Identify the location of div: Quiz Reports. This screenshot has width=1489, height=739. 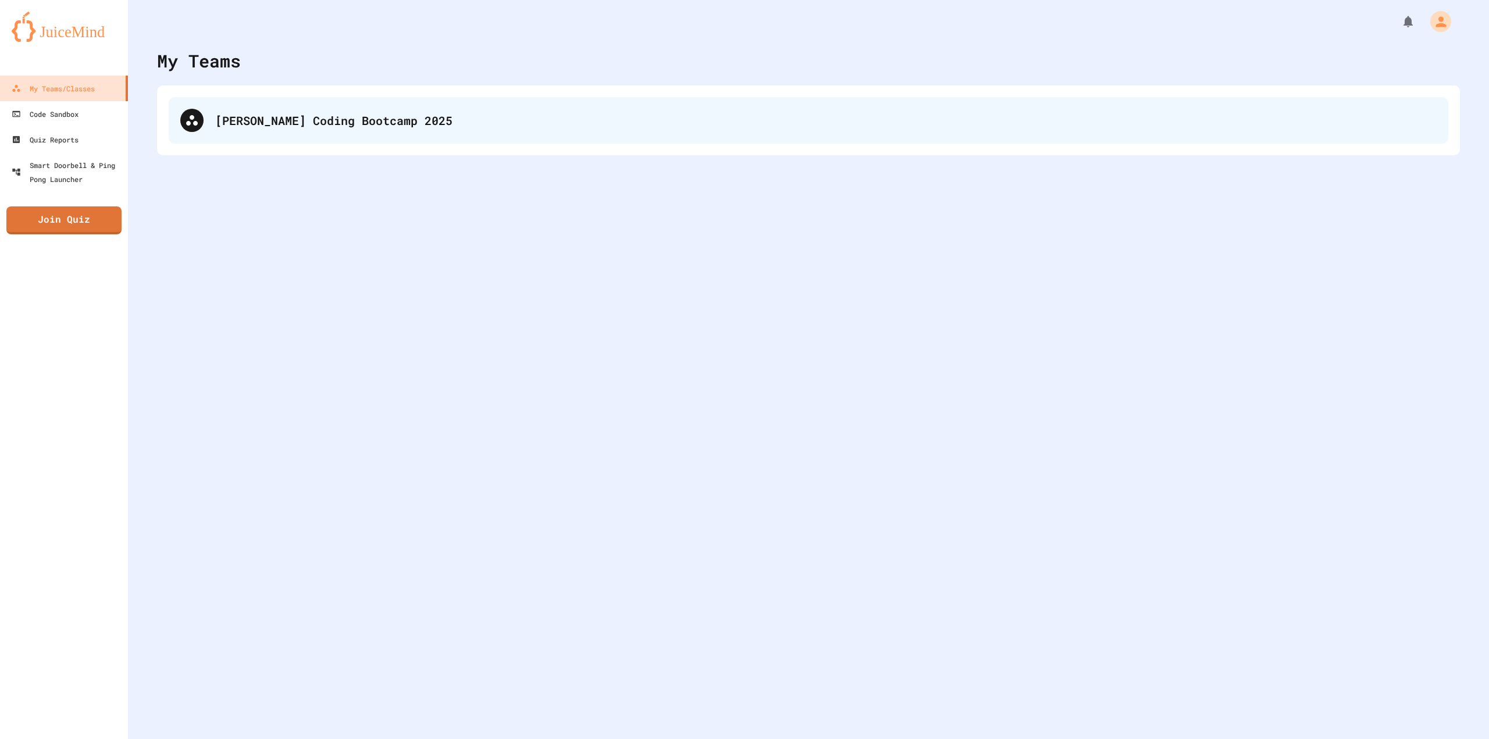
(45, 140).